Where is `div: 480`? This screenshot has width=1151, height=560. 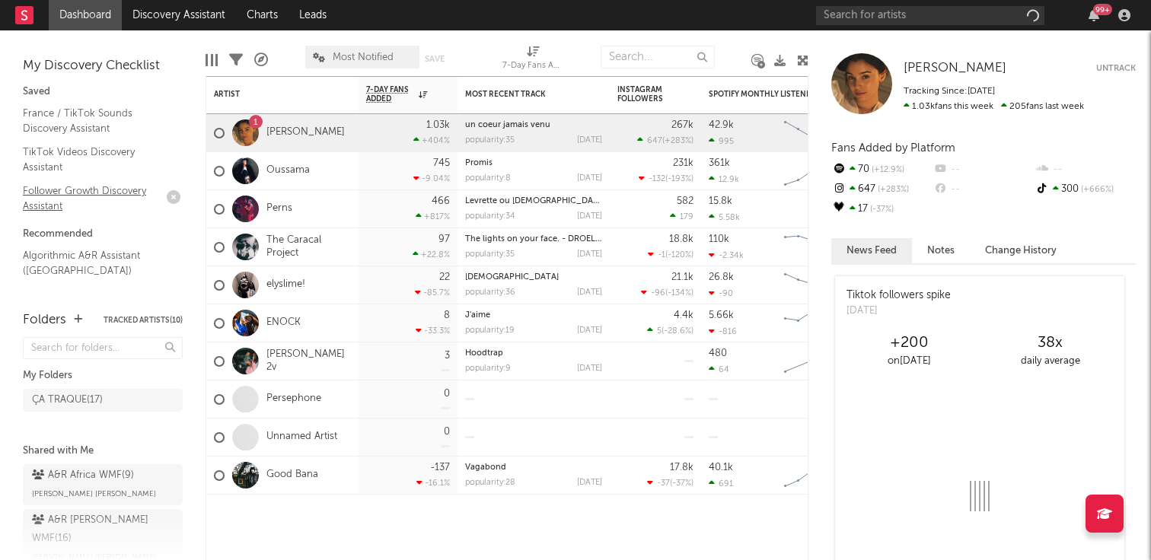
div: 480 is located at coordinates (718, 353).